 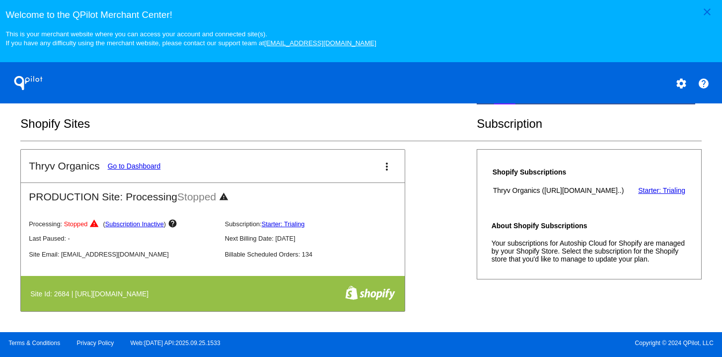 I want to click on p: Processing:, so click(x=123, y=225).